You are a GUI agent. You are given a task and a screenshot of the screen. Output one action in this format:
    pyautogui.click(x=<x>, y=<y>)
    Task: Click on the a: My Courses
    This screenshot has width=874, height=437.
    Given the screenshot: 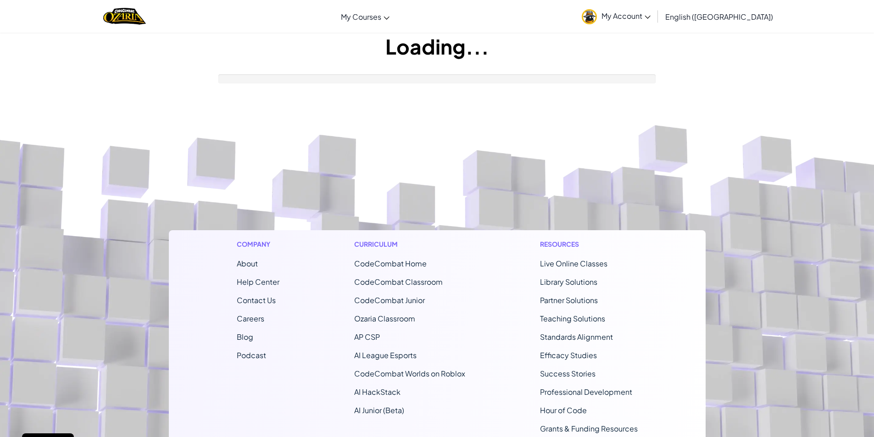 What is the action you would take?
    pyautogui.click(x=365, y=17)
    